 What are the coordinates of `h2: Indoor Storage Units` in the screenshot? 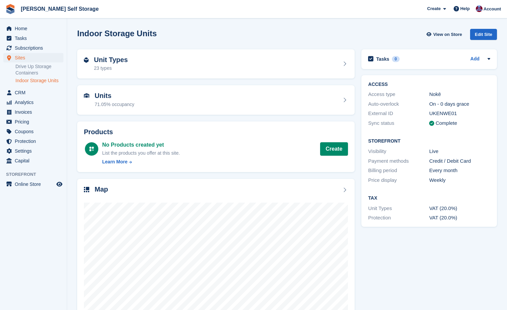 It's located at (117, 33).